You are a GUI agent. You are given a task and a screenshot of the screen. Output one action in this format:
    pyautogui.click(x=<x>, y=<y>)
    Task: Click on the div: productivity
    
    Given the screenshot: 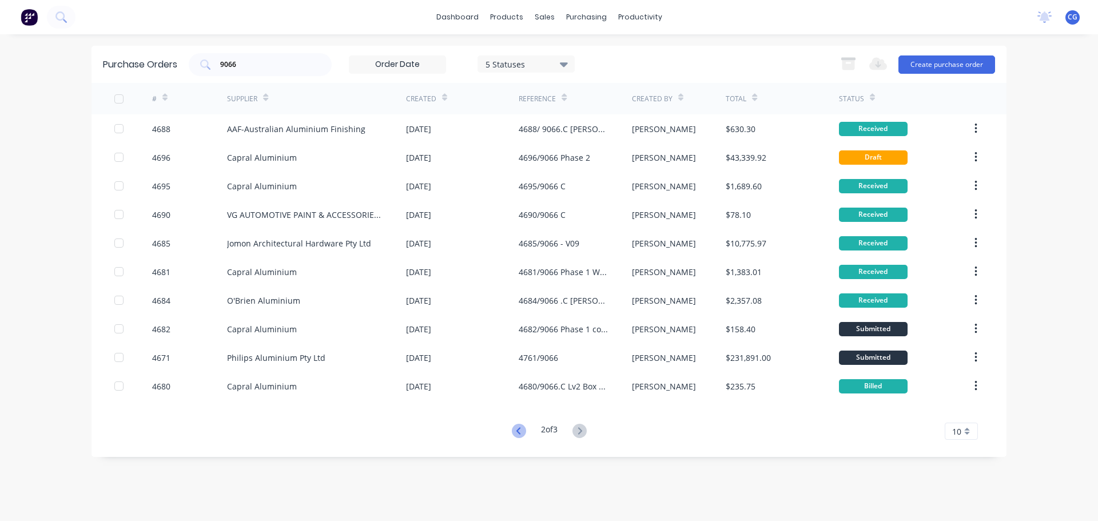 What is the action you would take?
    pyautogui.click(x=640, y=17)
    